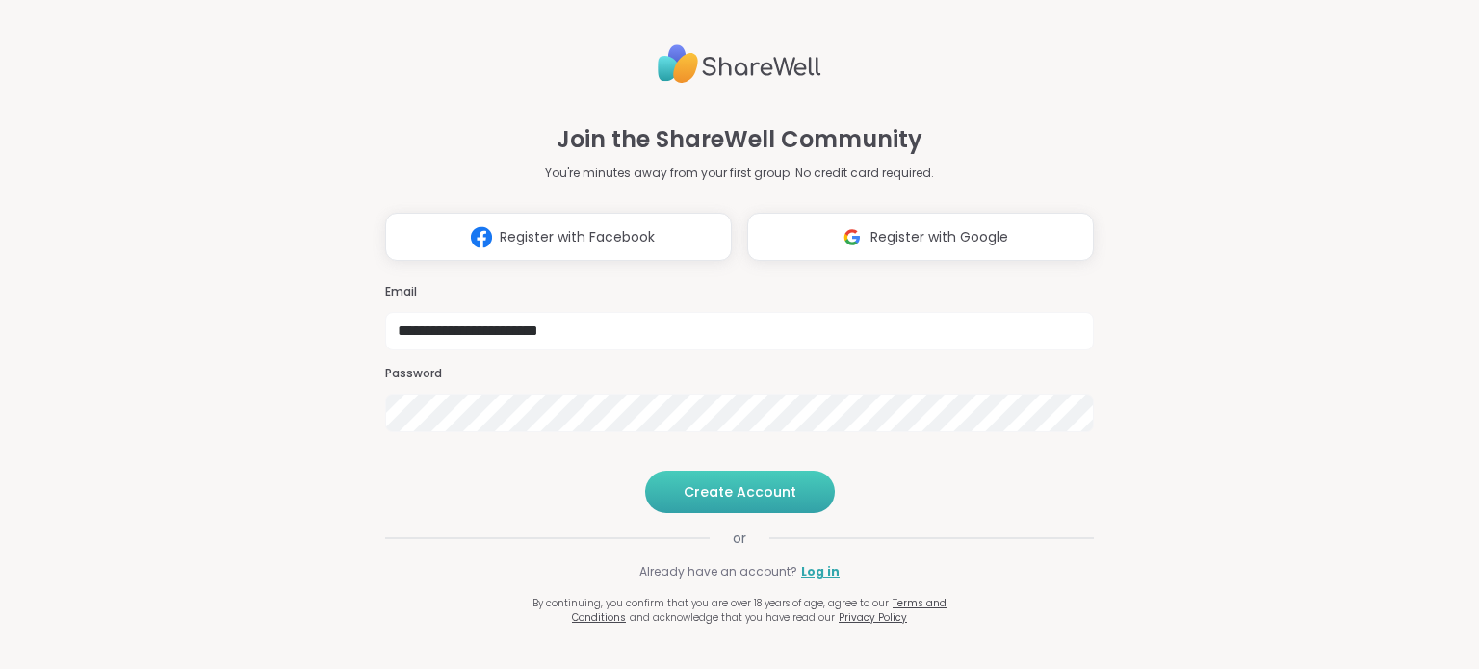  I want to click on a: Terms and Conditions, so click(759, 610).